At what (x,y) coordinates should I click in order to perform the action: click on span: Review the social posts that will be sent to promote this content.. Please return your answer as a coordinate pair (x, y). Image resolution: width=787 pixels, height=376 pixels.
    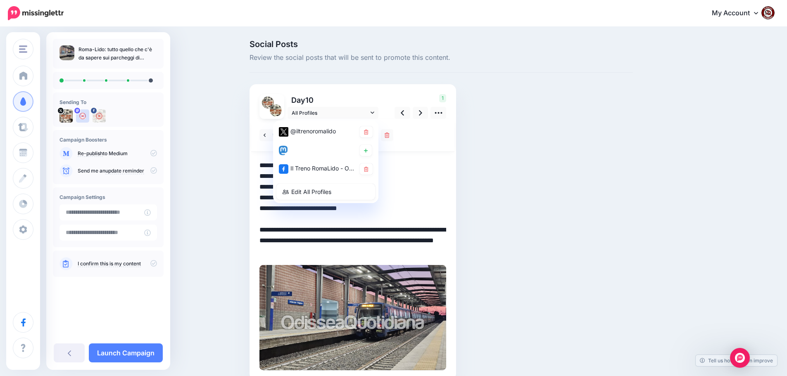
    Looking at the image, I should click on (441, 58).